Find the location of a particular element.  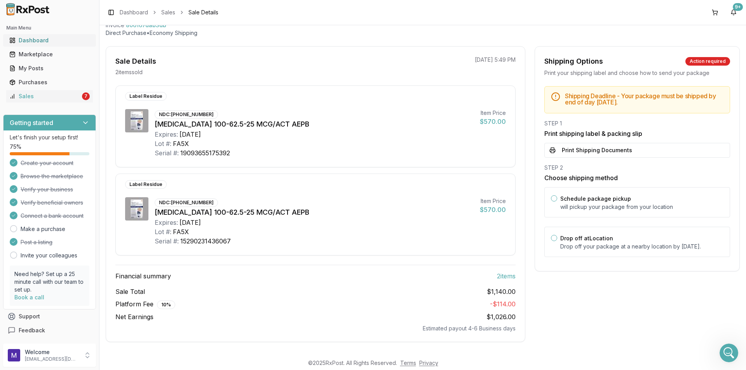

button: Gif picker is located at coordinates (28, 258).